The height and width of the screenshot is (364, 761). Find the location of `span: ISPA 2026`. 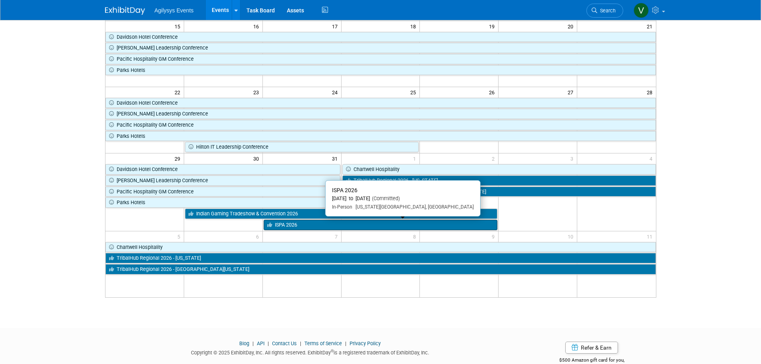

span: ISPA 2026 is located at coordinates (345, 190).